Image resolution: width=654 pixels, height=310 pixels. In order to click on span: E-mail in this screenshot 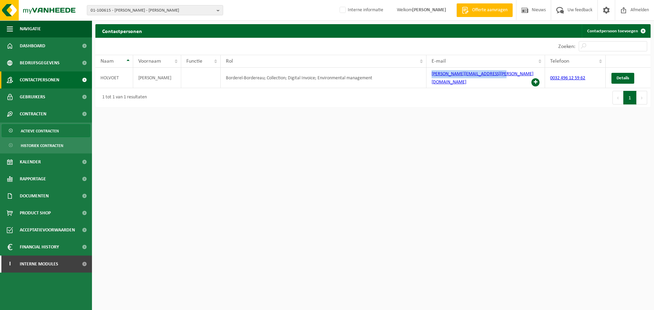, I will do `click(439, 61)`.